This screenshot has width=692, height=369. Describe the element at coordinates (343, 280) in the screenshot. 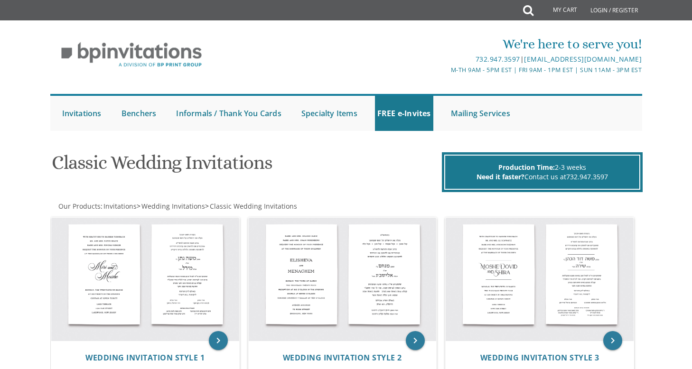

I see `img: Wedding Invitation Style 2` at that location.